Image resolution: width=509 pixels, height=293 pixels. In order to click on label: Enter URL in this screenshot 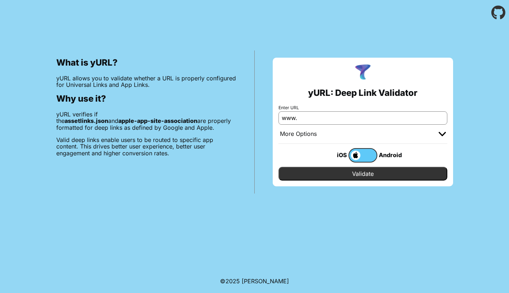, I will do `click(363, 108)`.